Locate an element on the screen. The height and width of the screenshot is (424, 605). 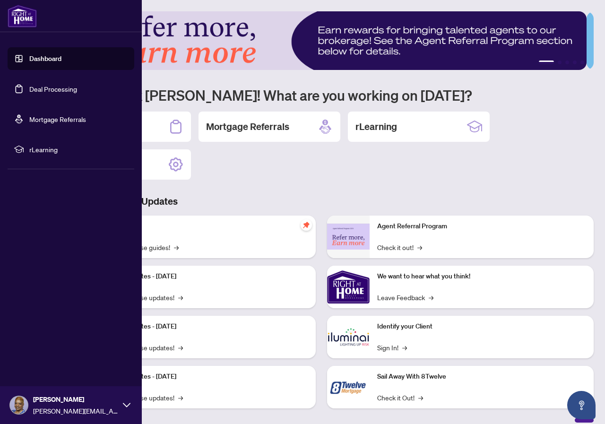
button: 3 is located at coordinates (567, 62).